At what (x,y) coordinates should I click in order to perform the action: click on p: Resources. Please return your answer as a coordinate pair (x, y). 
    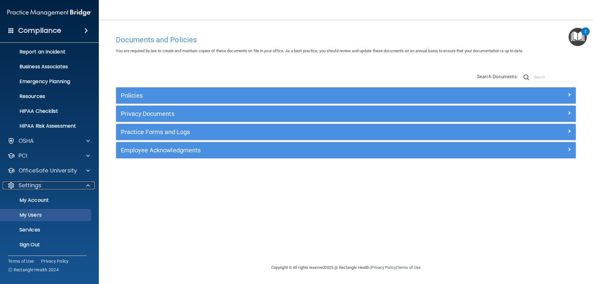
    Looking at the image, I should click on (46, 96).